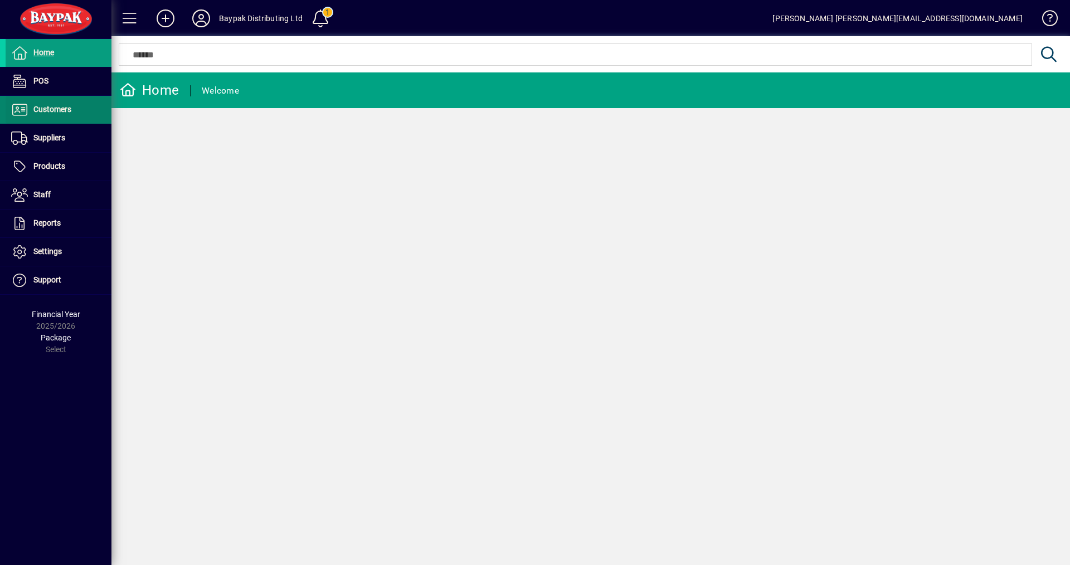 The image size is (1070, 565). I want to click on div: Home, so click(149, 90).